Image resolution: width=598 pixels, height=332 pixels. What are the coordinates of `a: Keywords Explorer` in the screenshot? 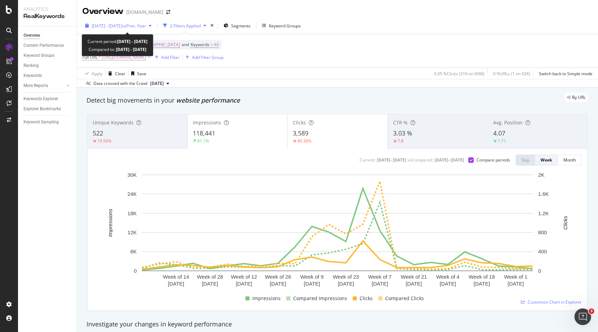 It's located at (47, 99).